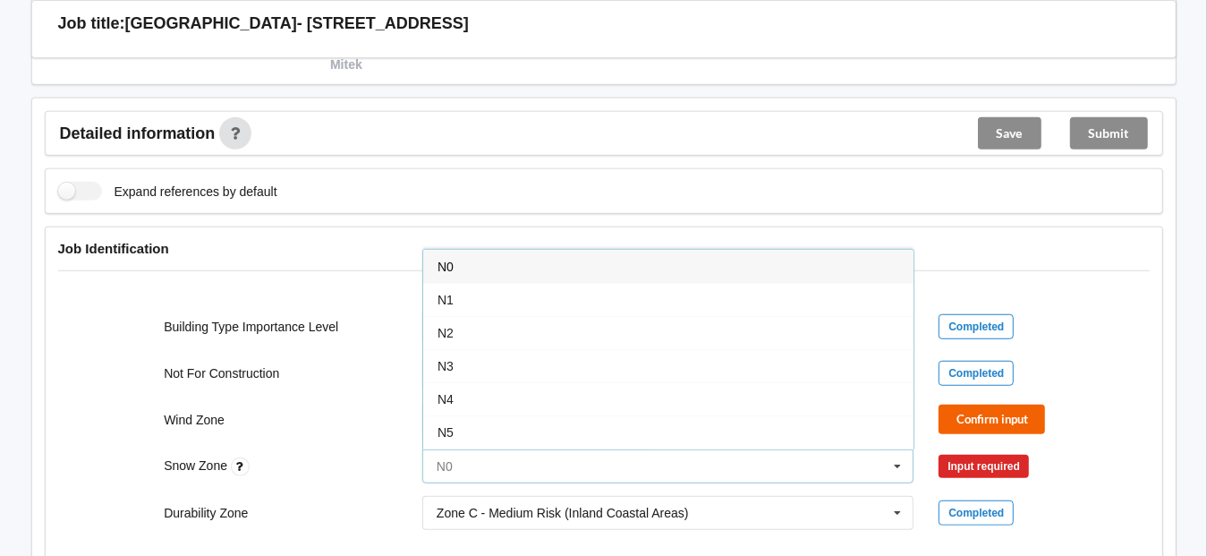 This screenshot has height=556, width=1207. I want to click on span: N0, so click(446, 267).